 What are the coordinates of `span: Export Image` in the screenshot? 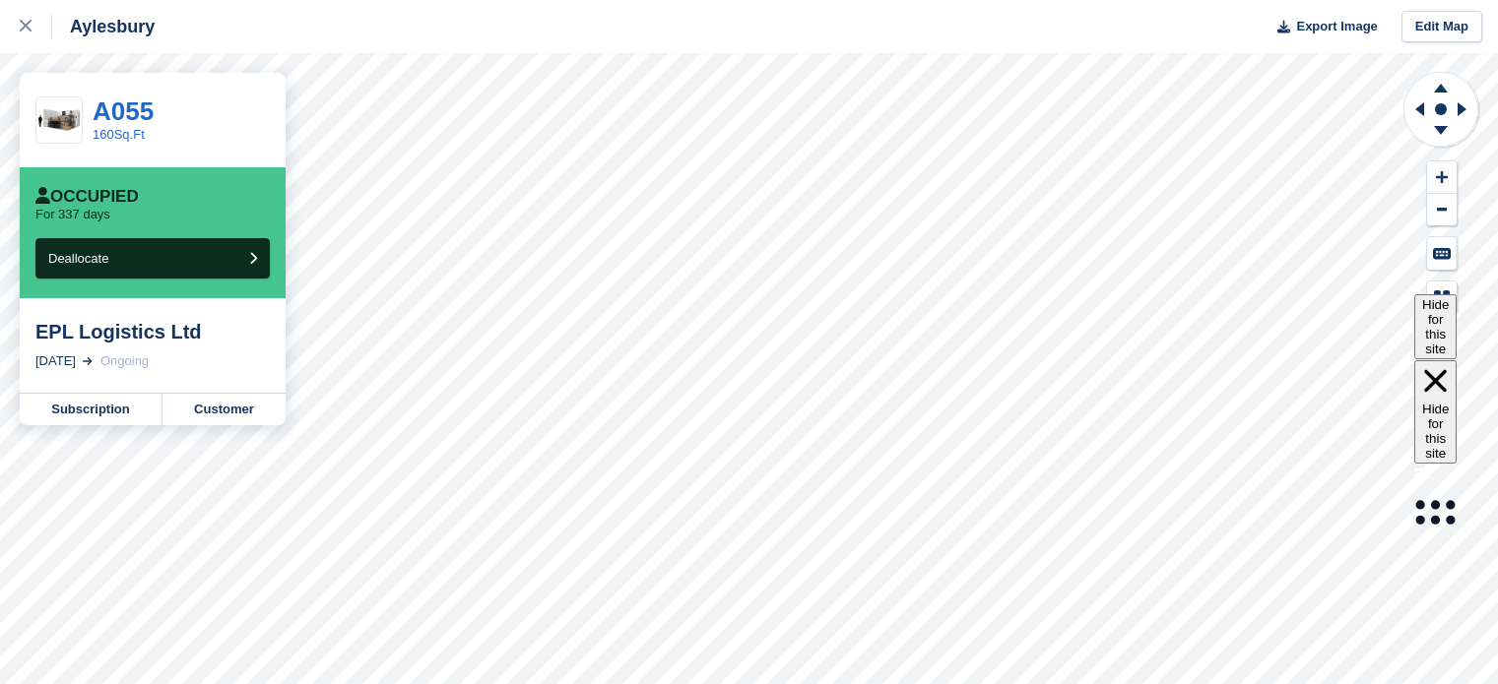 It's located at (1336, 27).